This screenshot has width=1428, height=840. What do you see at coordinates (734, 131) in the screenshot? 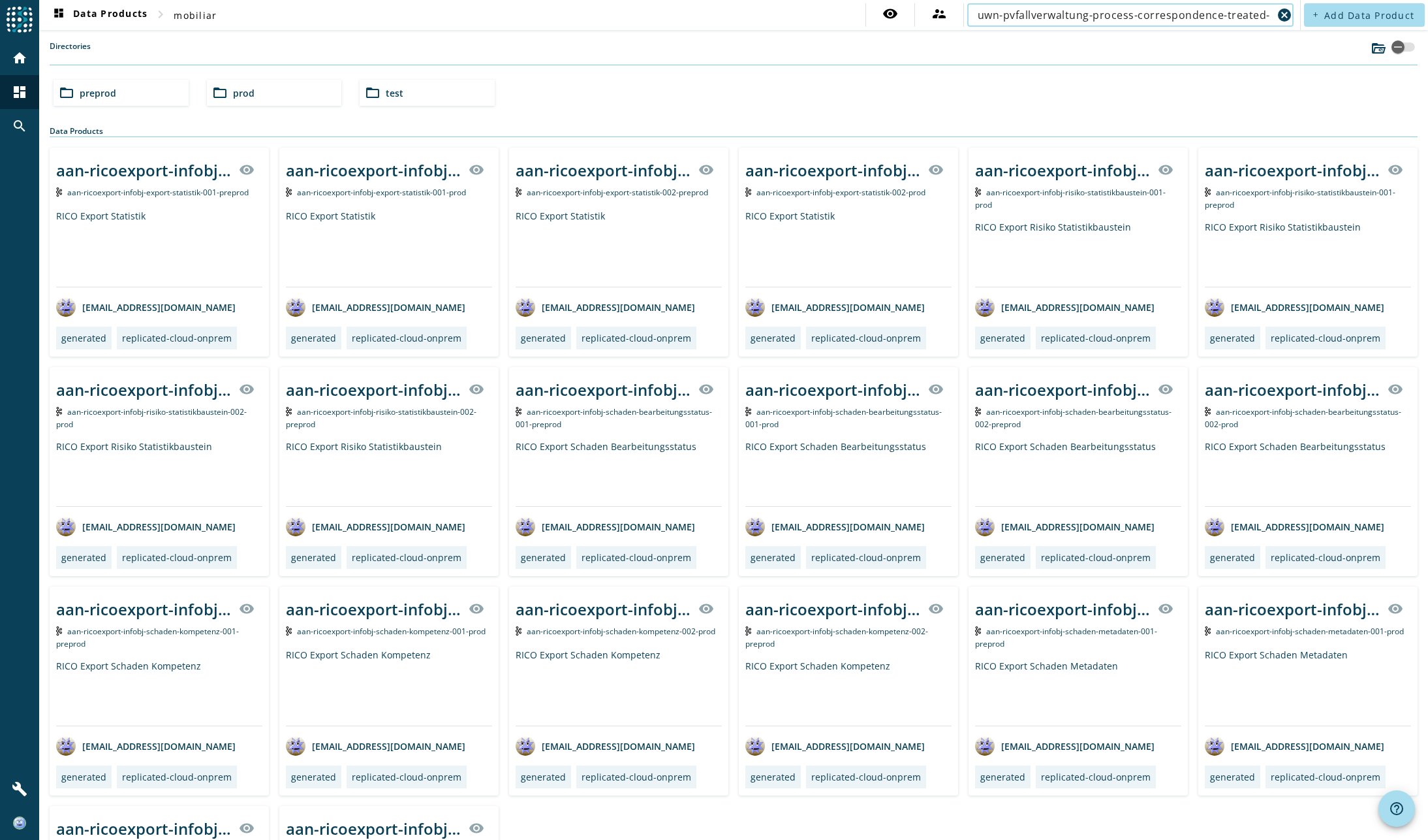
I see `div: Data Products` at bounding box center [734, 131].